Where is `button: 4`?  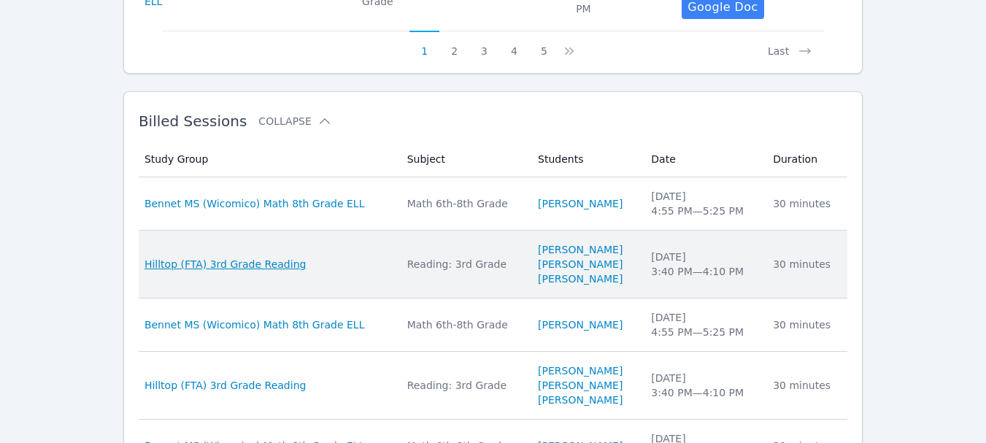 button: 4 is located at coordinates (514, 45).